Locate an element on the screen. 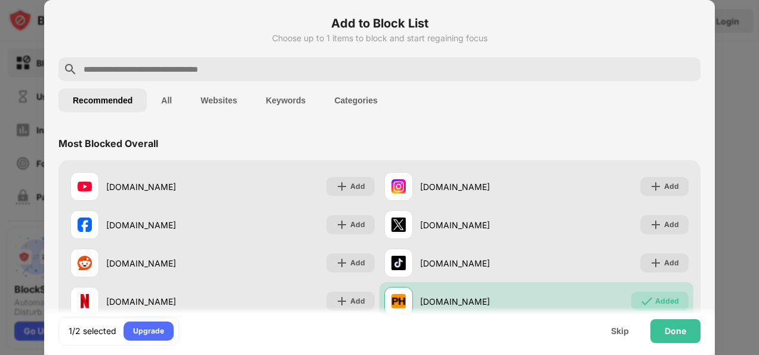  div: Done is located at coordinates (676, 331).